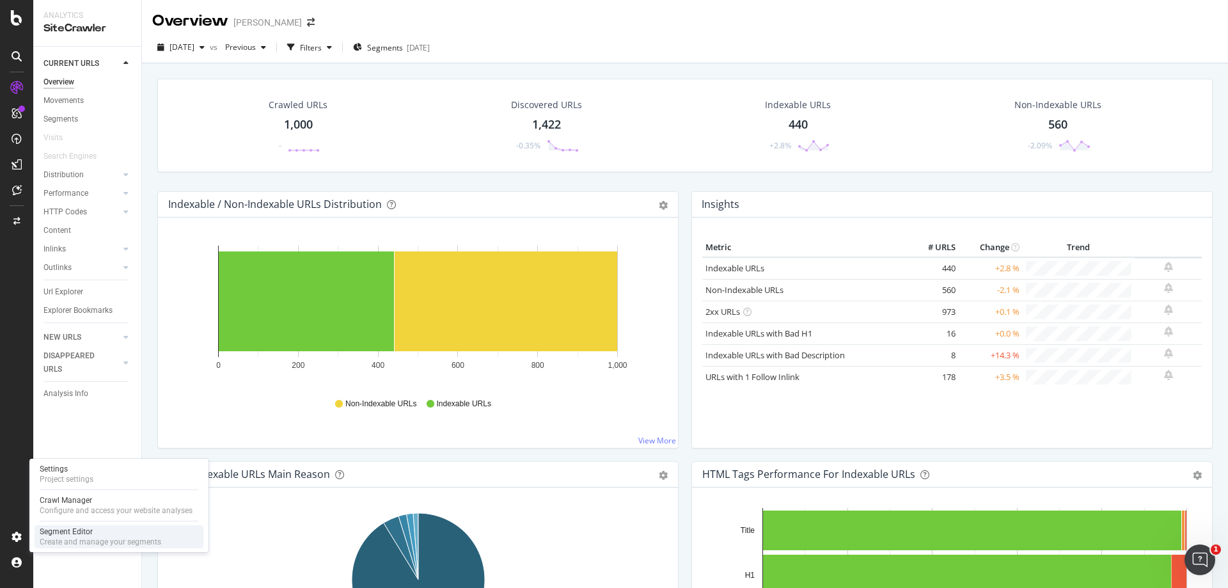 Image resolution: width=1228 pixels, height=588 pixels. Describe the element at coordinates (70, 156) in the screenshot. I see `div: Search Engines` at that location.